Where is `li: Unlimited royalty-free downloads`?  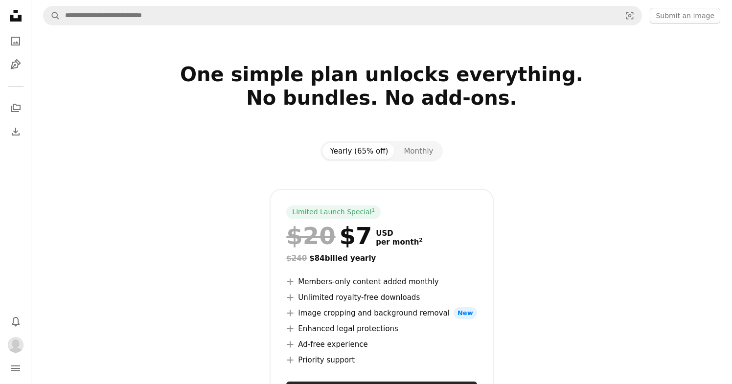 li: Unlimited royalty-free downloads is located at coordinates (381, 298).